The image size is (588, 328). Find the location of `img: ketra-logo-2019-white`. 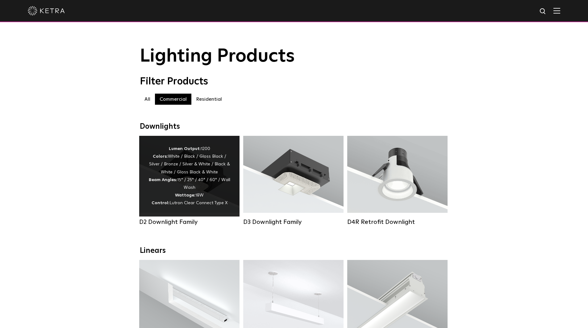

img: ketra-logo-2019-white is located at coordinates (46, 11).